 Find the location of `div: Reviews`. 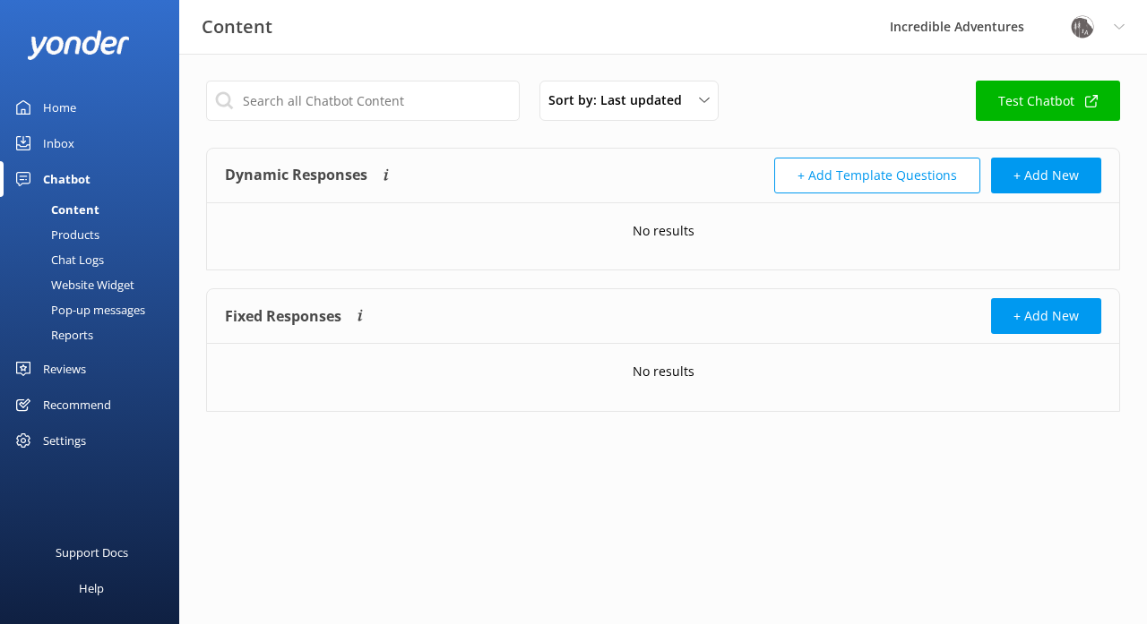

div: Reviews is located at coordinates (65, 369).